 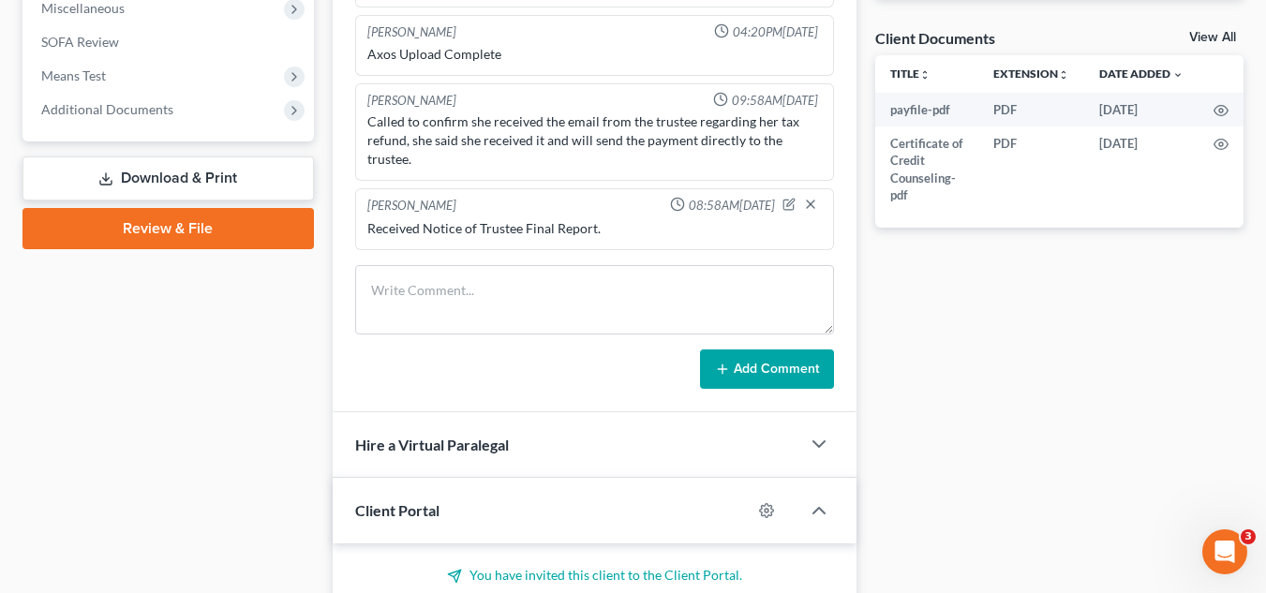 What do you see at coordinates (594, 229) in the screenshot?
I see `div: Received Notice of Trustee Final Report.` at bounding box center [594, 229].